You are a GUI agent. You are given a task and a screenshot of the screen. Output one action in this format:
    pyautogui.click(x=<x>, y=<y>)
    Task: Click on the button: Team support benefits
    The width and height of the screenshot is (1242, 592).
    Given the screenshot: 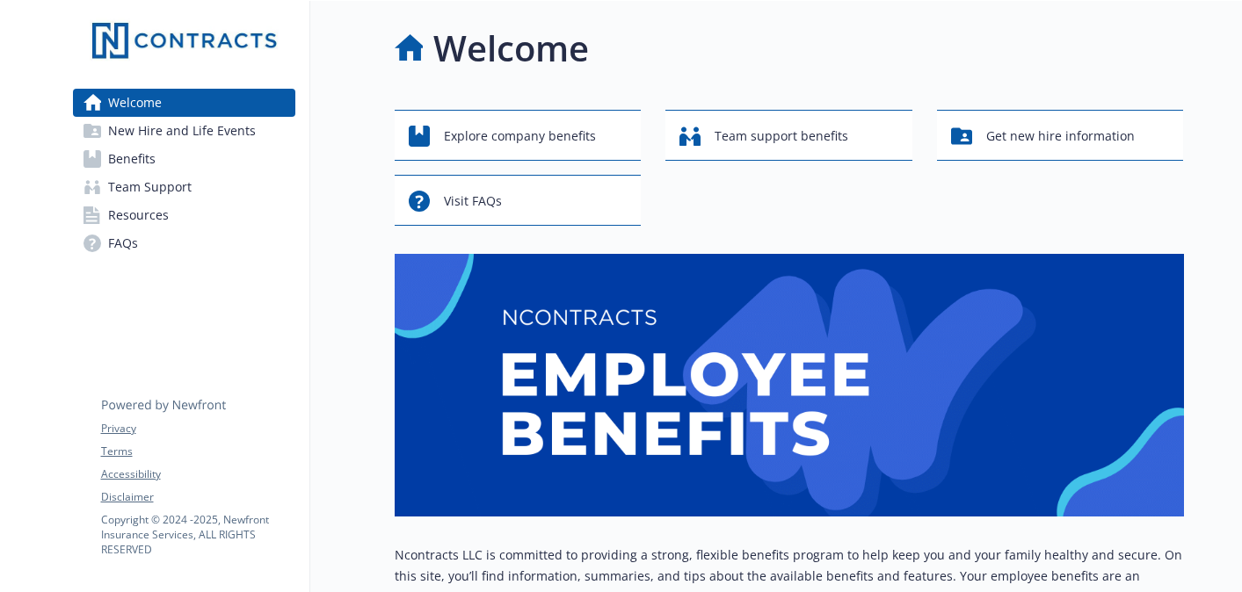 What is the action you would take?
    pyautogui.click(x=788, y=135)
    